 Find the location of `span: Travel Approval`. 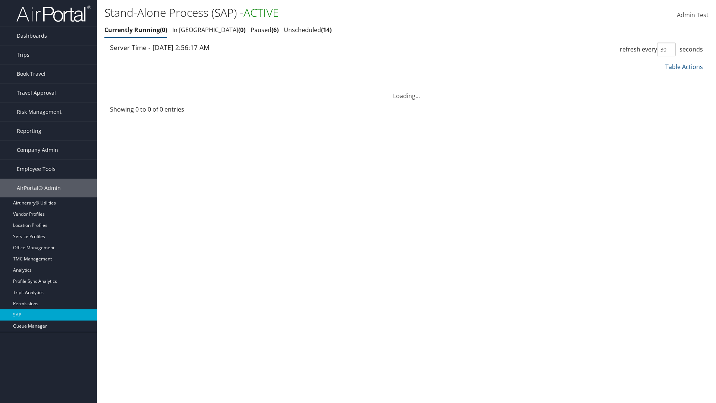

span: Travel Approval is located at coordinates (36, 93).